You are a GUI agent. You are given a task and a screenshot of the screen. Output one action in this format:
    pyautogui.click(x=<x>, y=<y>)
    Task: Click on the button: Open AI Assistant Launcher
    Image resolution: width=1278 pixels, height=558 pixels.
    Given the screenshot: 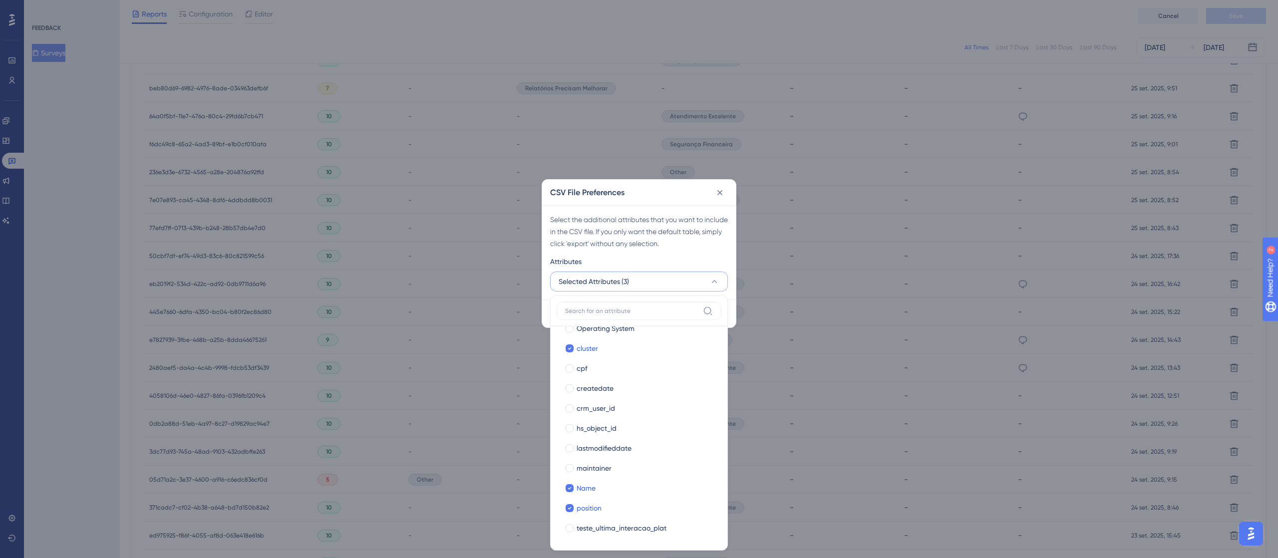 What is the action you would take?
    pyautogui.click(x=15, y=15)
    